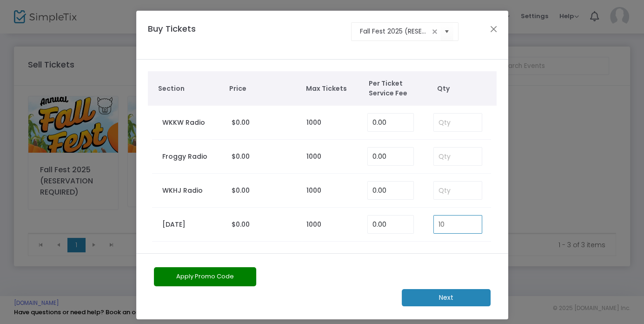  I want to click on span: clear, so click(435, 32).